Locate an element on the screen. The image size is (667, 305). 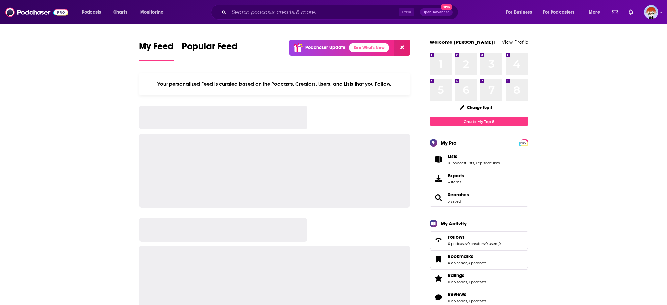
input: Search podcasts, credits, & more... is located at coordinates (314, 12).